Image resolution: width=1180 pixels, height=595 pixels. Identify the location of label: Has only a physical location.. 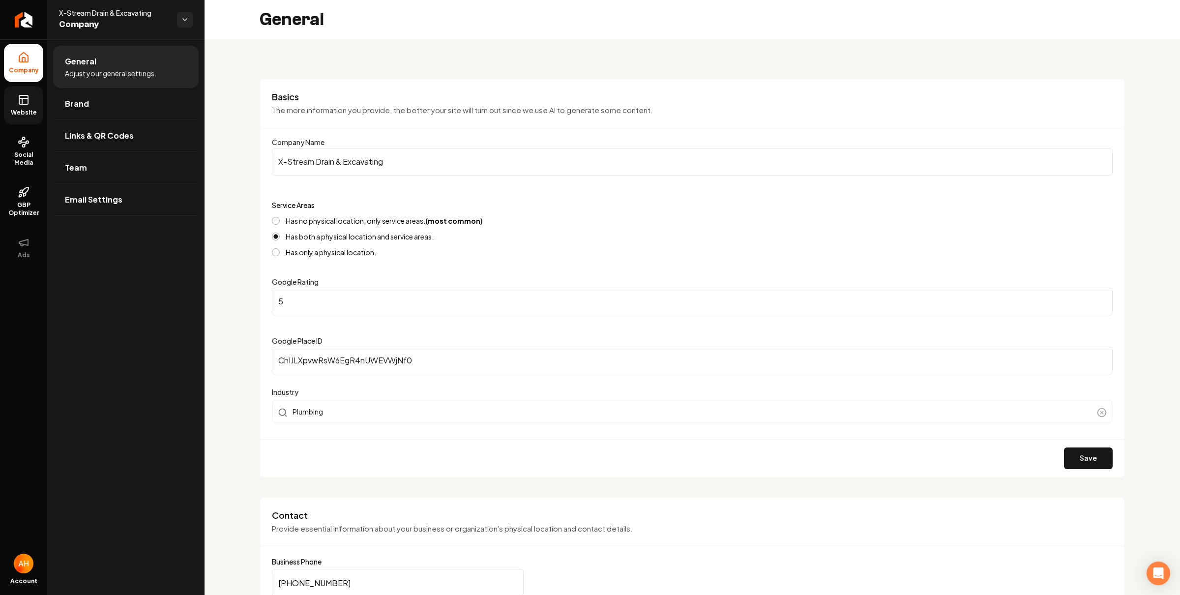
(331, 252).